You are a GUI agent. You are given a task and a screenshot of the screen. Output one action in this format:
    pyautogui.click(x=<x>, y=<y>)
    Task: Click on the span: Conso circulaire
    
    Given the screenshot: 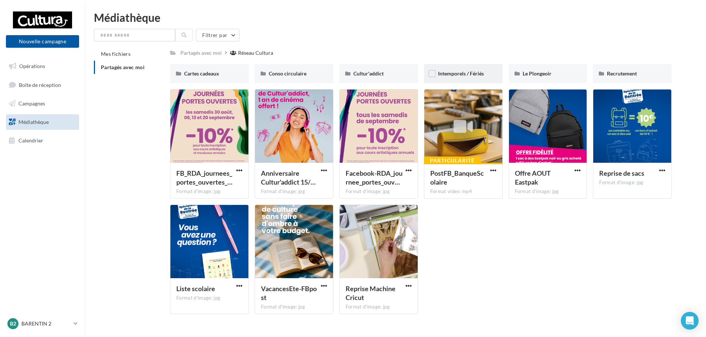 What is the action you would take?
    pyautogui.click(x=288, y=73)
    